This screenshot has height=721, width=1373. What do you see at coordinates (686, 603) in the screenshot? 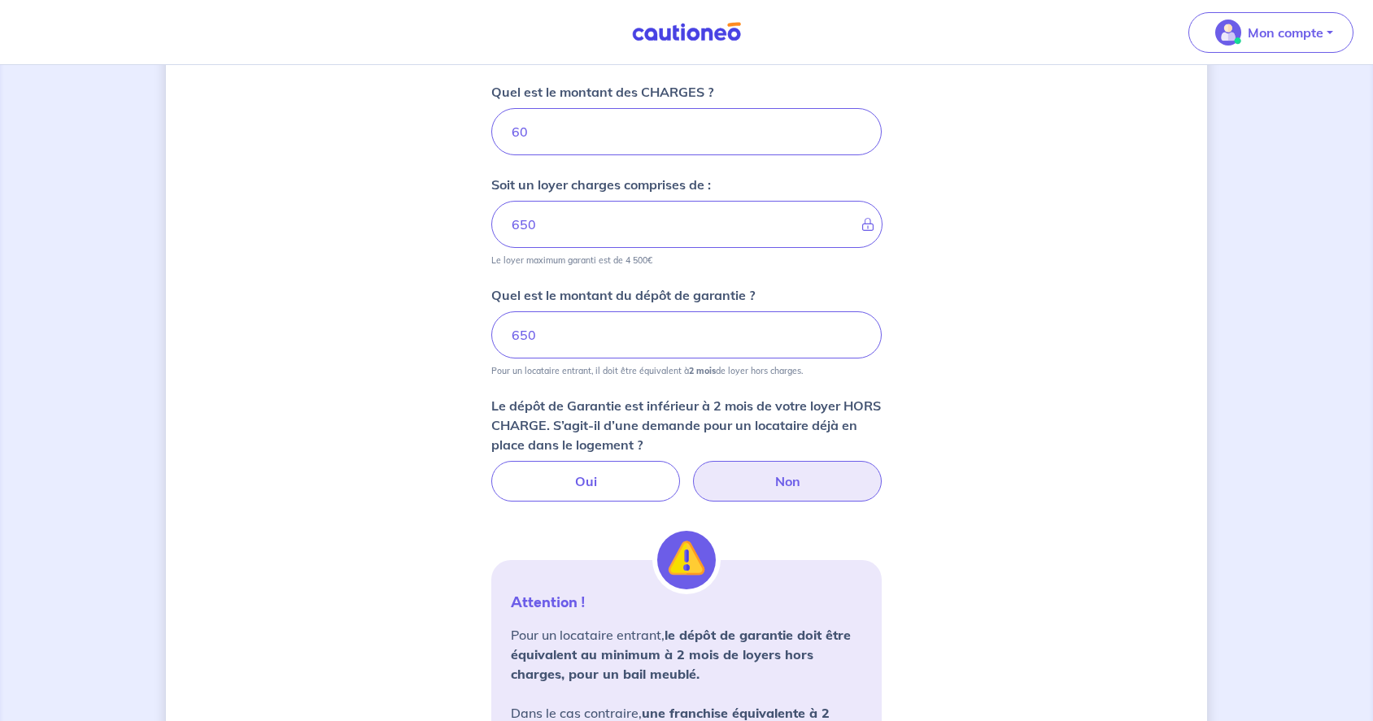
I see `p: Attention !` at bounding box center [686, 603].